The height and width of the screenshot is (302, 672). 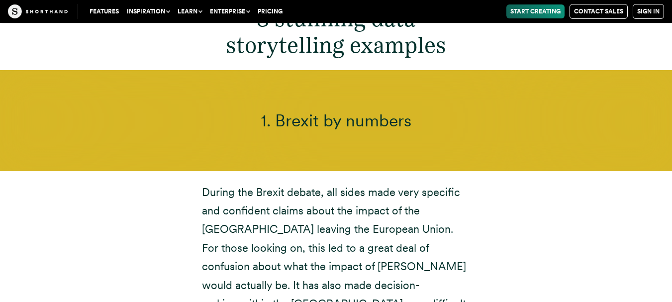 I want to click on button: Inspiration, so click(x=148, y=11).